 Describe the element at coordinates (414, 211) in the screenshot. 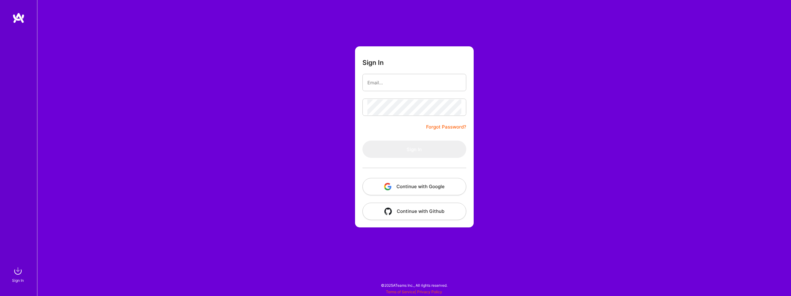

I see `button: Continue with Github` at that location.